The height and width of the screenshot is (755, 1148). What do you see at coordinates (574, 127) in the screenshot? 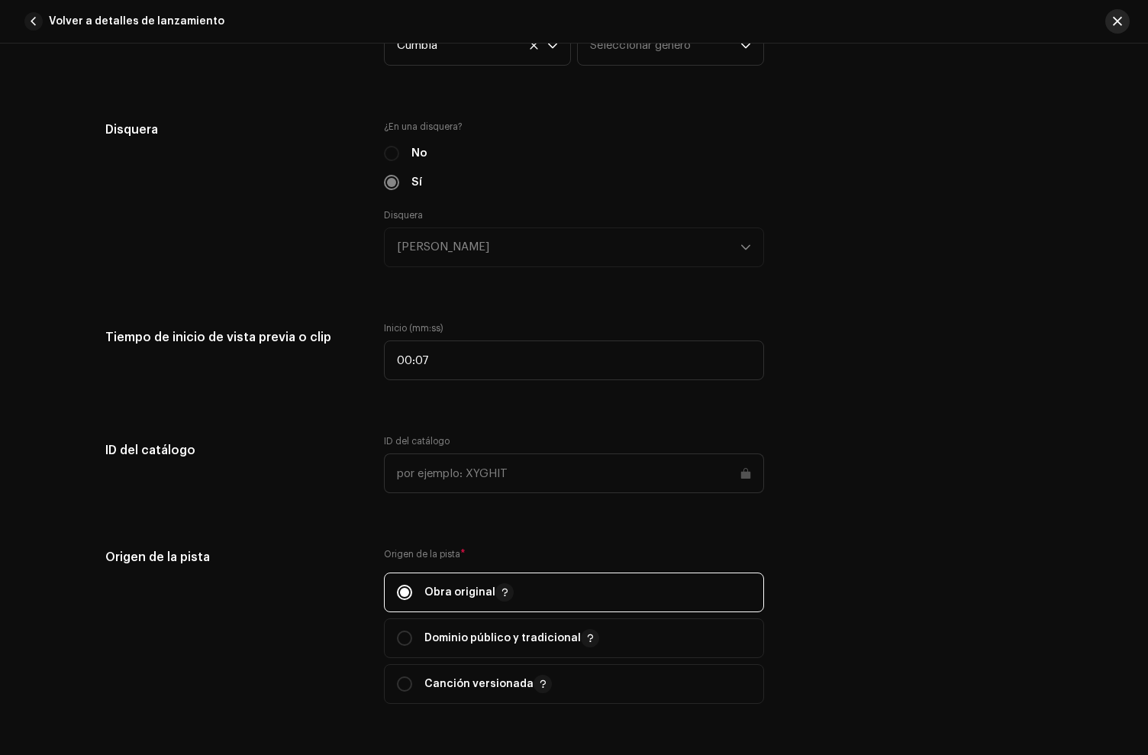
I see `label: ¿En una disquera?` at bounding box center [574, 127].